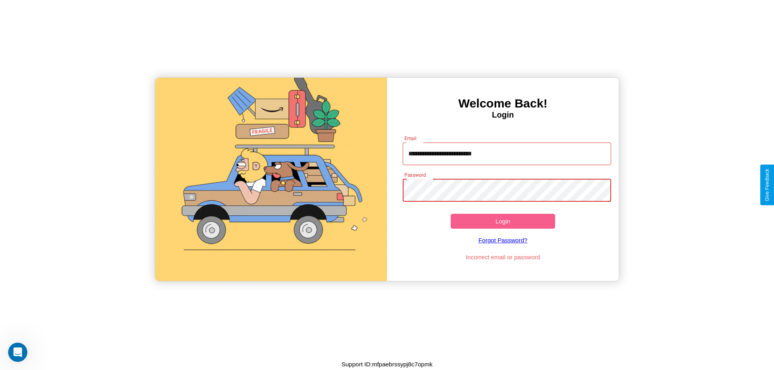 This screenshot has width=774, height=370. I want to click on h3: Welcome Back!, so click(502, 104).